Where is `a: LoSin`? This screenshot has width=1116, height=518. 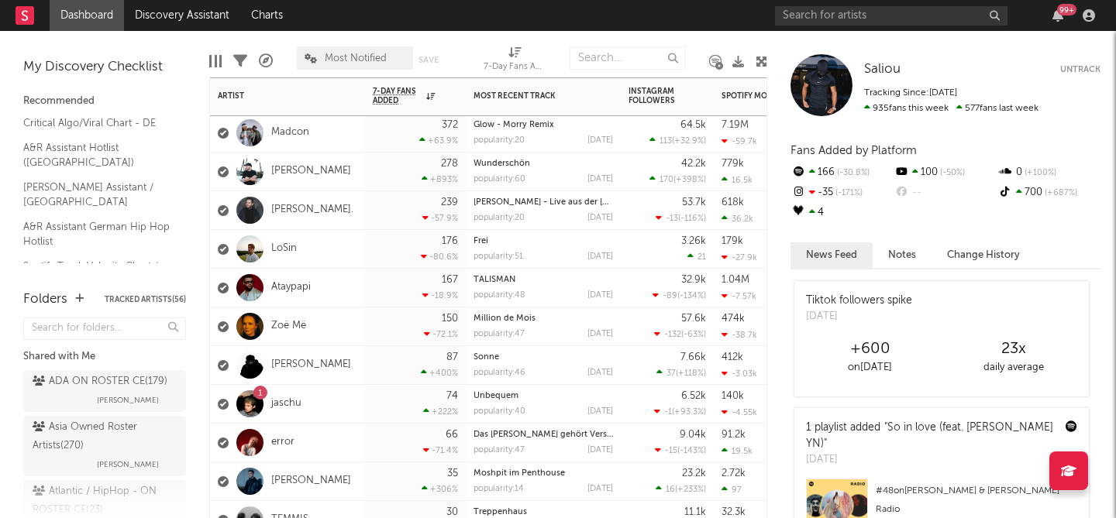 a: LoSin is located at coordinates (284, 249).